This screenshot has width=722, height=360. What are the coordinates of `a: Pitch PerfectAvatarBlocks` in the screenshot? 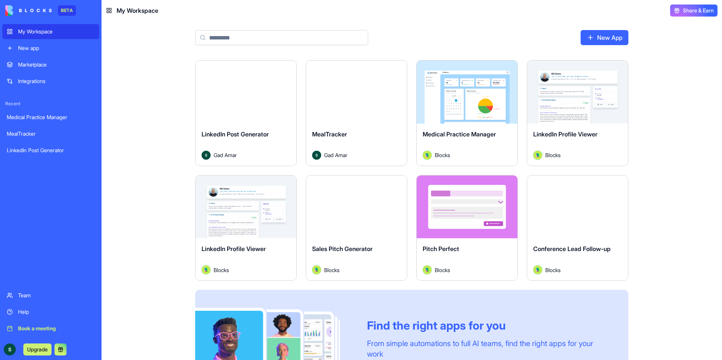 It's located at (467, 228).